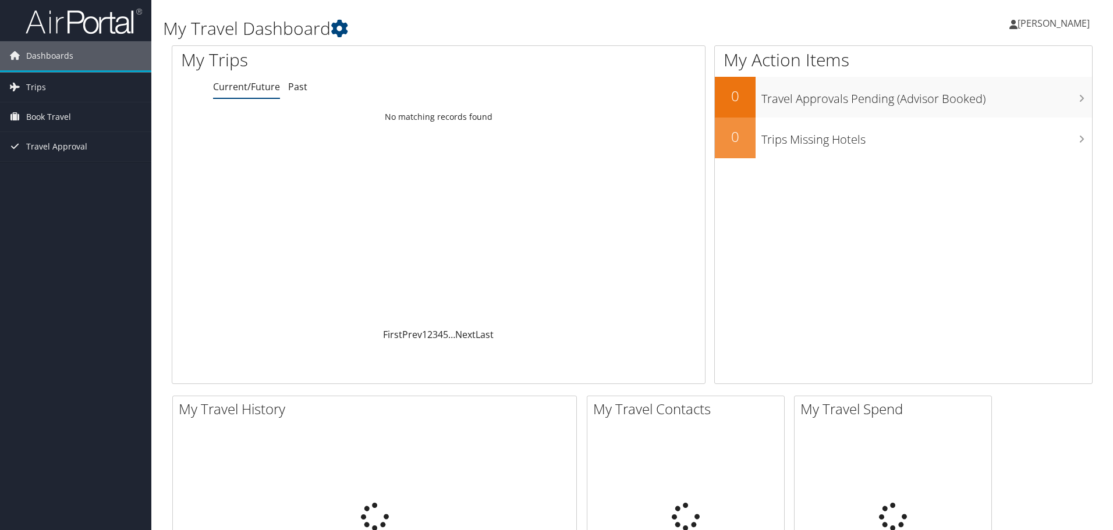 The width and height of the screenshot is (1113, 530). What do you see at coordinates (438, 117) in the screenshot?
I see `td: No matching records found` at bounding box center [438, 117].